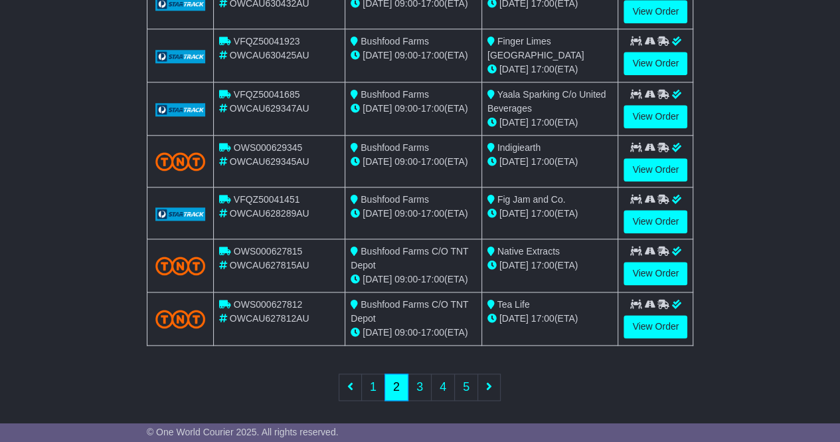 This screenshot has height=442, width=840. I want to click on span: © One World Courier 2025. All rights reserved., so click(242, 432).